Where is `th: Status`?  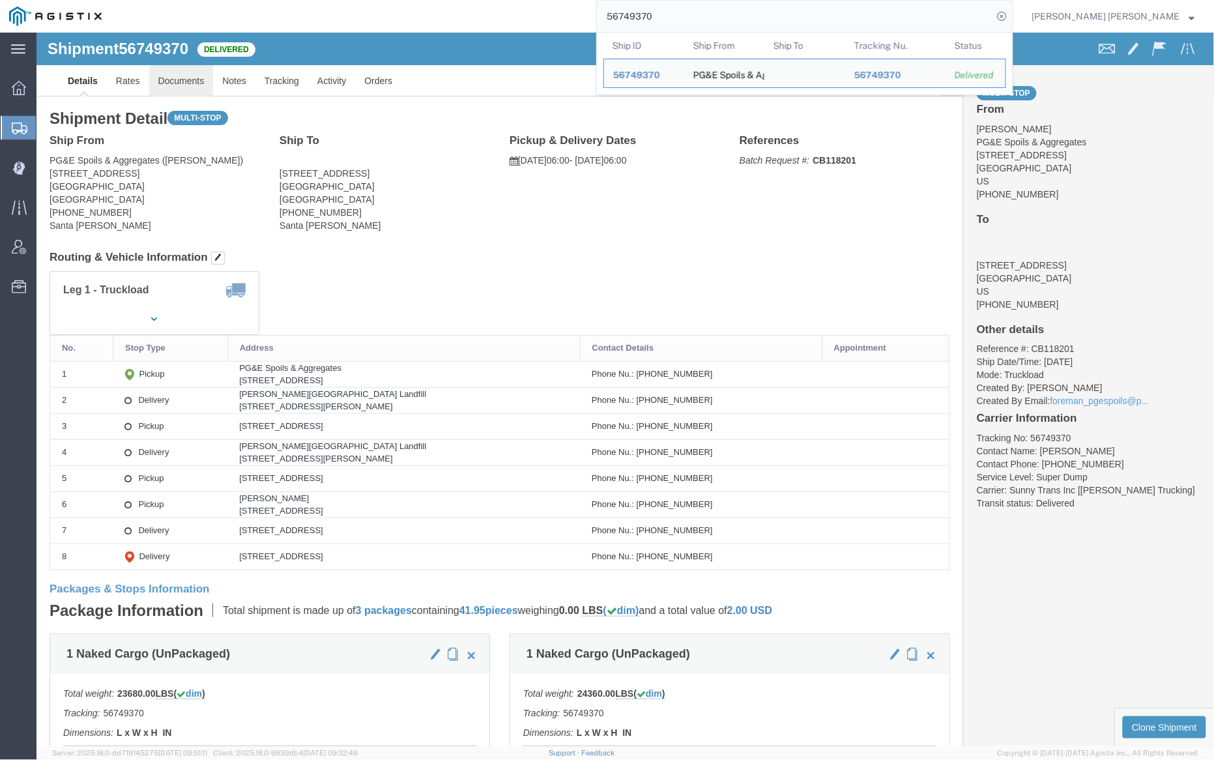 th: Status is located at coordinates (975, 46).